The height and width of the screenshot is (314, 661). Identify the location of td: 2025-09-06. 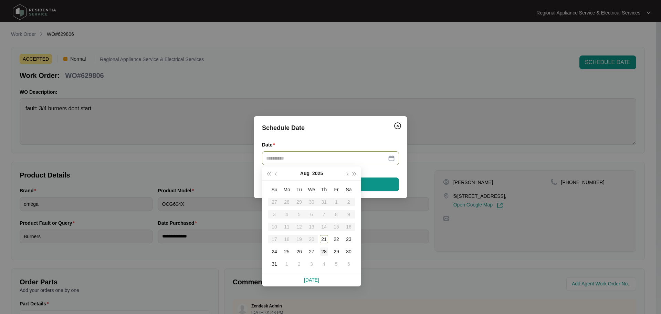
(349, 264).